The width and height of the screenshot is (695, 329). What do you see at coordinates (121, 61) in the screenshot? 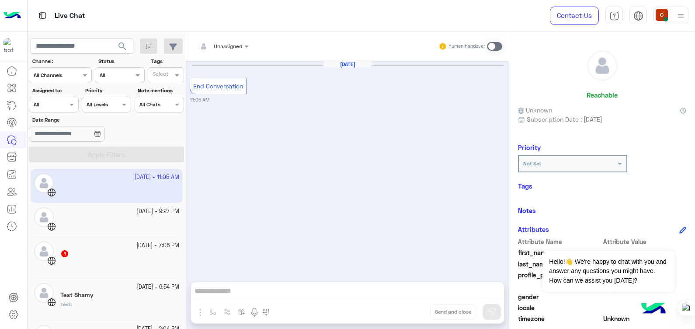
I see `label: Status` at bounding box center [121, 61].